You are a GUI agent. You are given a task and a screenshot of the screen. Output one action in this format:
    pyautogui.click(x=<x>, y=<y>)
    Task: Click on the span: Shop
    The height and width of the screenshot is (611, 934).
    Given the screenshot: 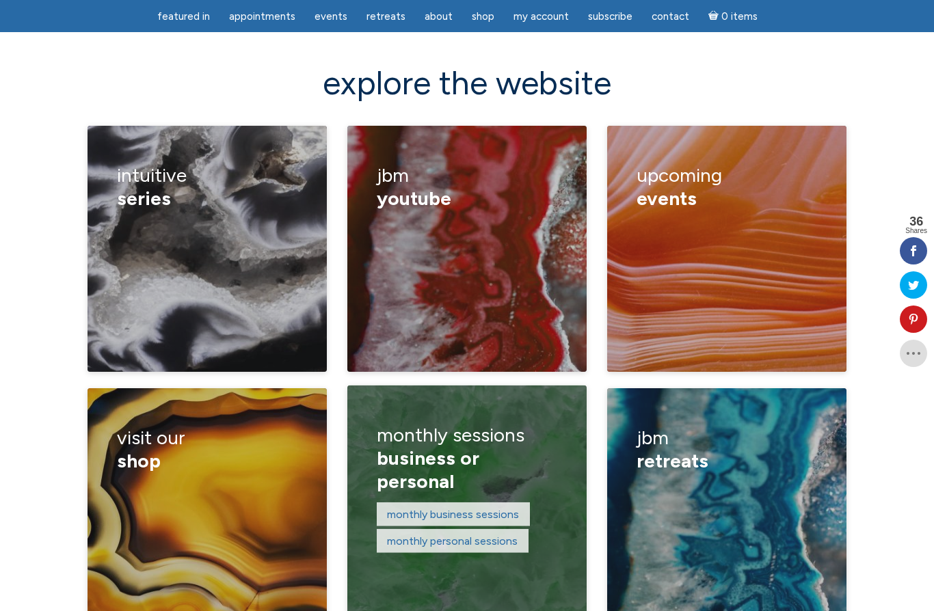 What is the action you would take?
    pyautogui.click(x=483, y=16)
    